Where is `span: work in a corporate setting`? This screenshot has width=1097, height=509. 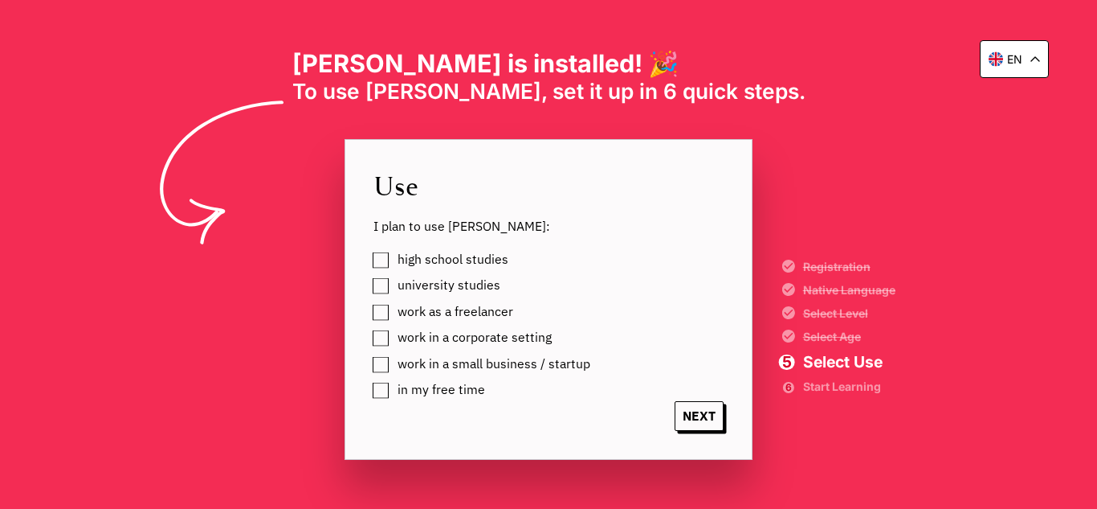
span: work in a corporate setting is located at coordinates (475, 337).